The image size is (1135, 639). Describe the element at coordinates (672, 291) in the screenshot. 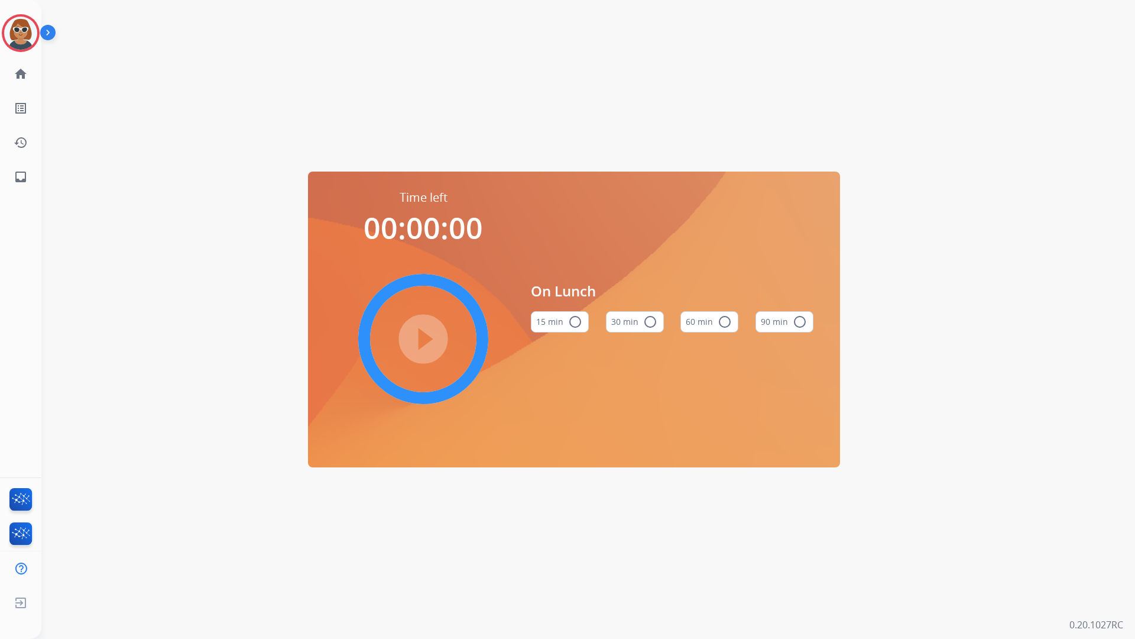

I see `span: On Lunch` at that location.